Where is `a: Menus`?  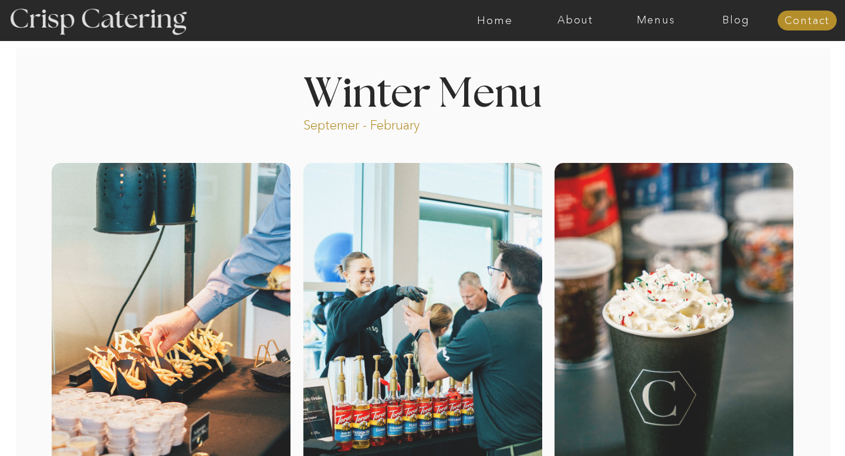
a: Menus is located at coordinates (655, 21).